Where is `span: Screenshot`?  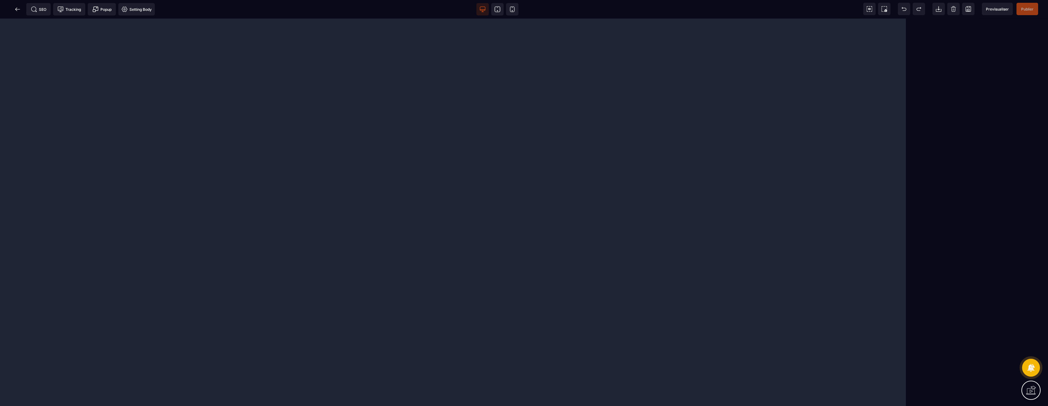
span: Screenshot is located at coordinates (885, 9).